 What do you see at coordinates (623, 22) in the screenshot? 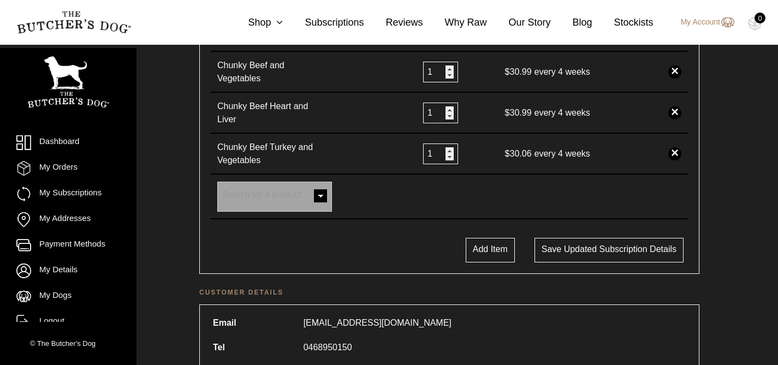
I see `a: Stockists` at bounding box center [623, 22].